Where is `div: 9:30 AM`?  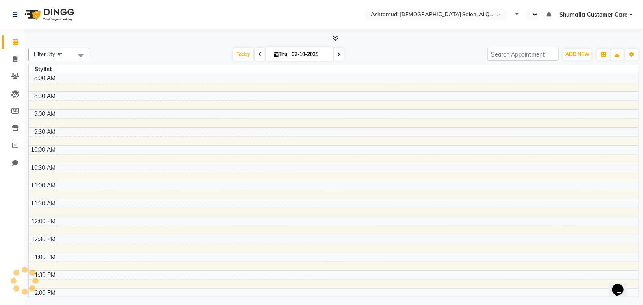
div: 9:30 AM is located at coordinates (45, 132).